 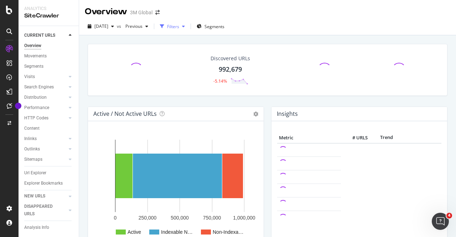 What do you see at coordinates (30, 77) in the screenshot?
I see `div: Visits` at bounding box center [30, 77].